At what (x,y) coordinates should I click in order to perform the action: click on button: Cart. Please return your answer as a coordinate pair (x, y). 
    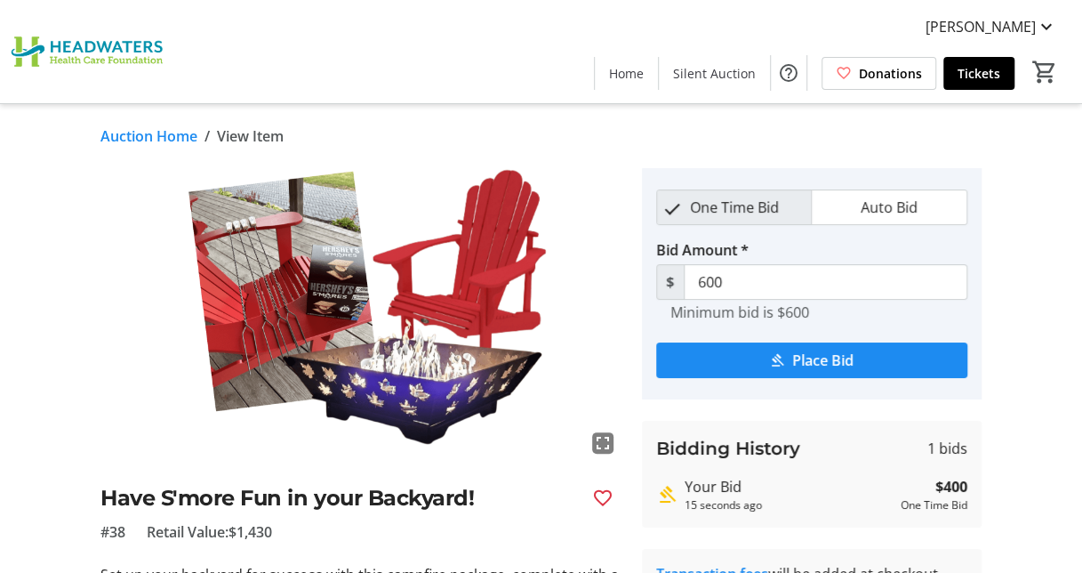
    Looking at the image, I should click on (1045, 72).